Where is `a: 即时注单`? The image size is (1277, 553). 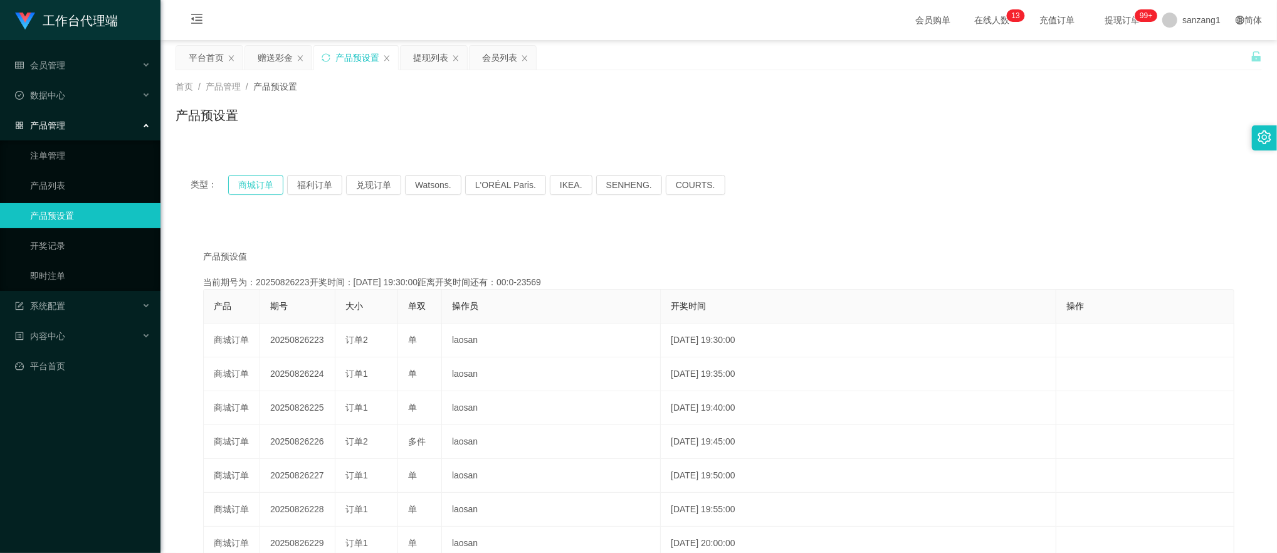
a: 即时注单 is located at coordinates (90, 276).